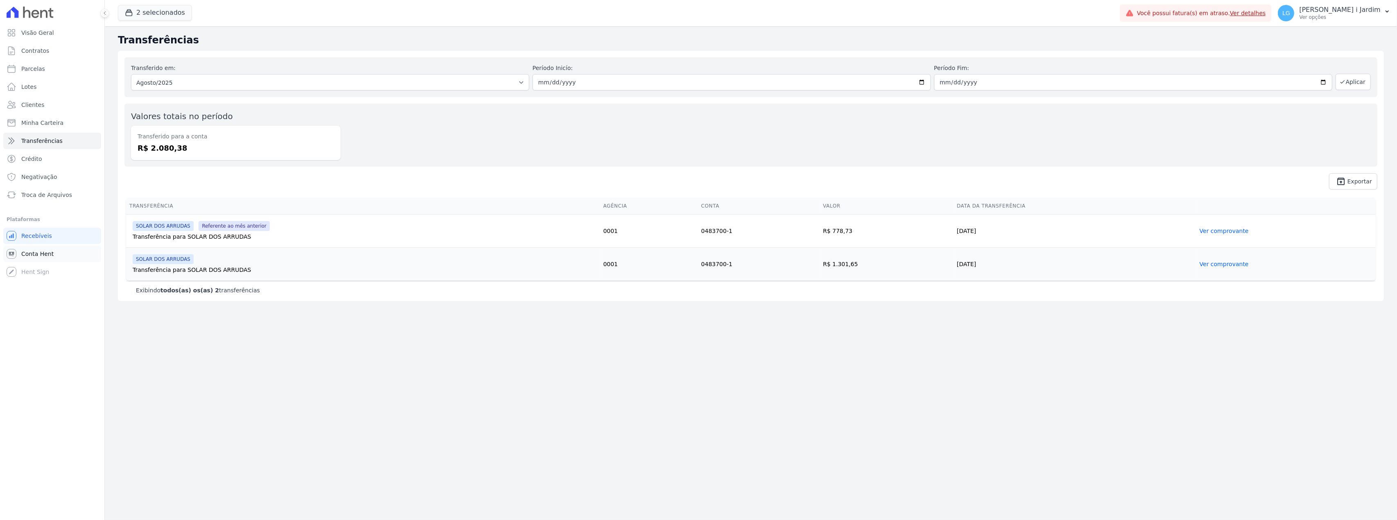 The width and height of the screenshot is (1397, 520). I want to click on span: Recebíveis, so click(36, 236).